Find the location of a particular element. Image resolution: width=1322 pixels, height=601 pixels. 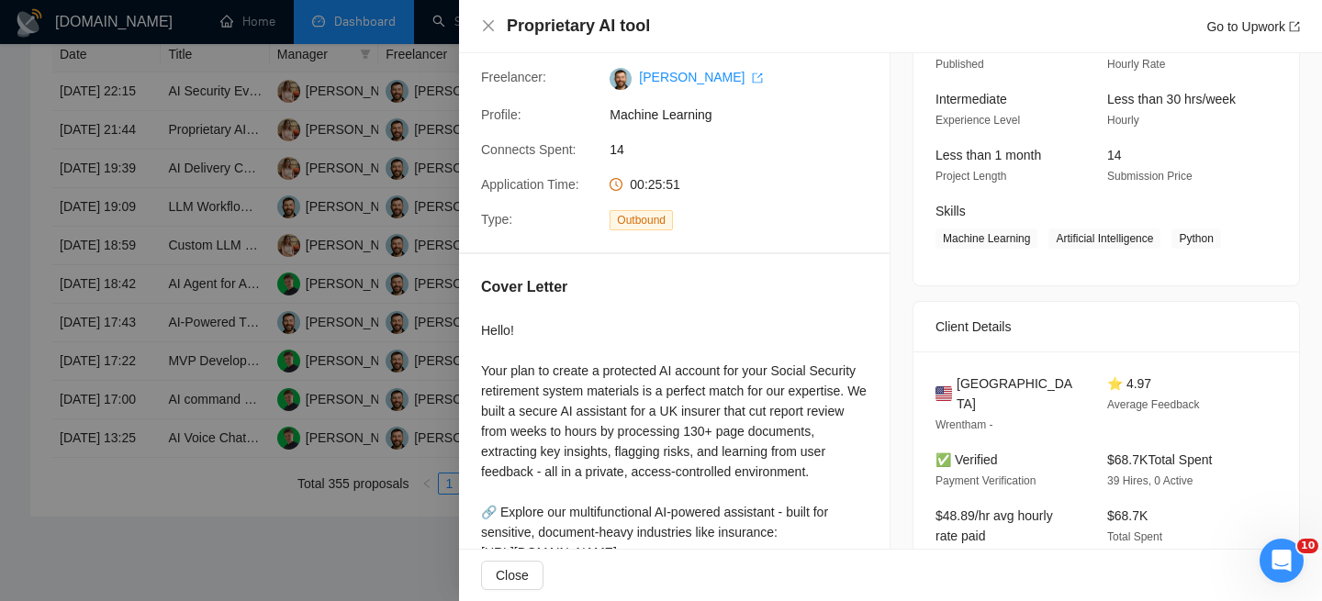

span: Hourly Rate is located at coordinates (1136, 64).